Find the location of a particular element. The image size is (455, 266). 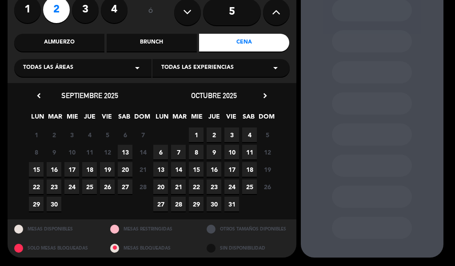

div: MESAS RESTRINGIDAS is located at coordinates (152, 229).